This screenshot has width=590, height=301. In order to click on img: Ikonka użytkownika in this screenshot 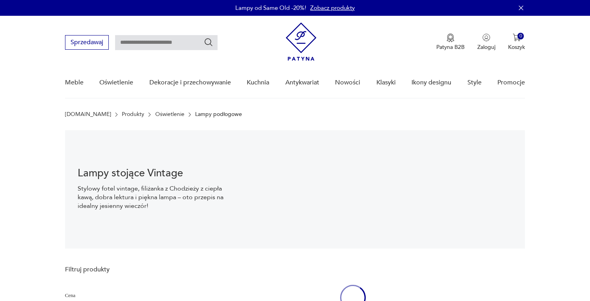, I will do `click(486, 37)`.